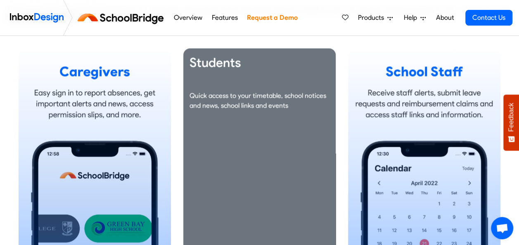 Image resolution: width=519 pixels, height=245 pixels. Describe the element at coordinates (259, 100) in the screenshot. I see `p: Quick access to your timetable, school notices and news, school links and events` at that location.